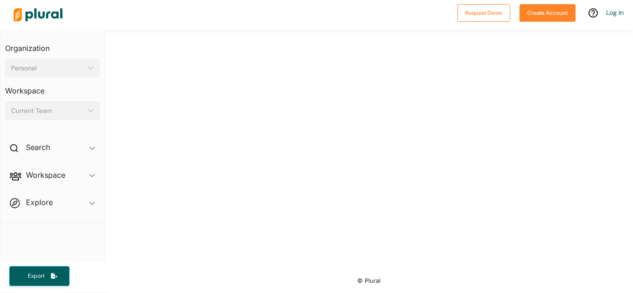  I want to click on a: Create Account, so click(547, 12).